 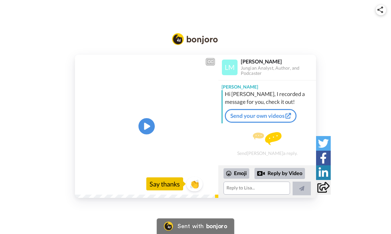 What do you see at coordinates (278, 71) in the screenshot?
I see `div: Jungian Analyst, Author, and Podcaster` at bounding box center [278, 71].